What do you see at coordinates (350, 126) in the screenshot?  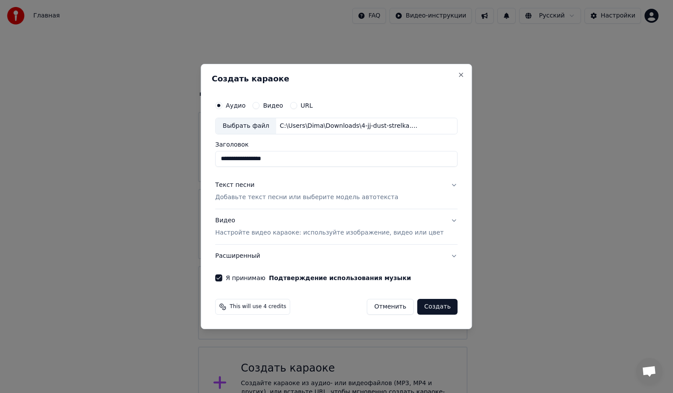 I see `div: C:\Users\Dima\Downloads\4-jj-dust-strelka.mp3` at bounding box center [350, 126].